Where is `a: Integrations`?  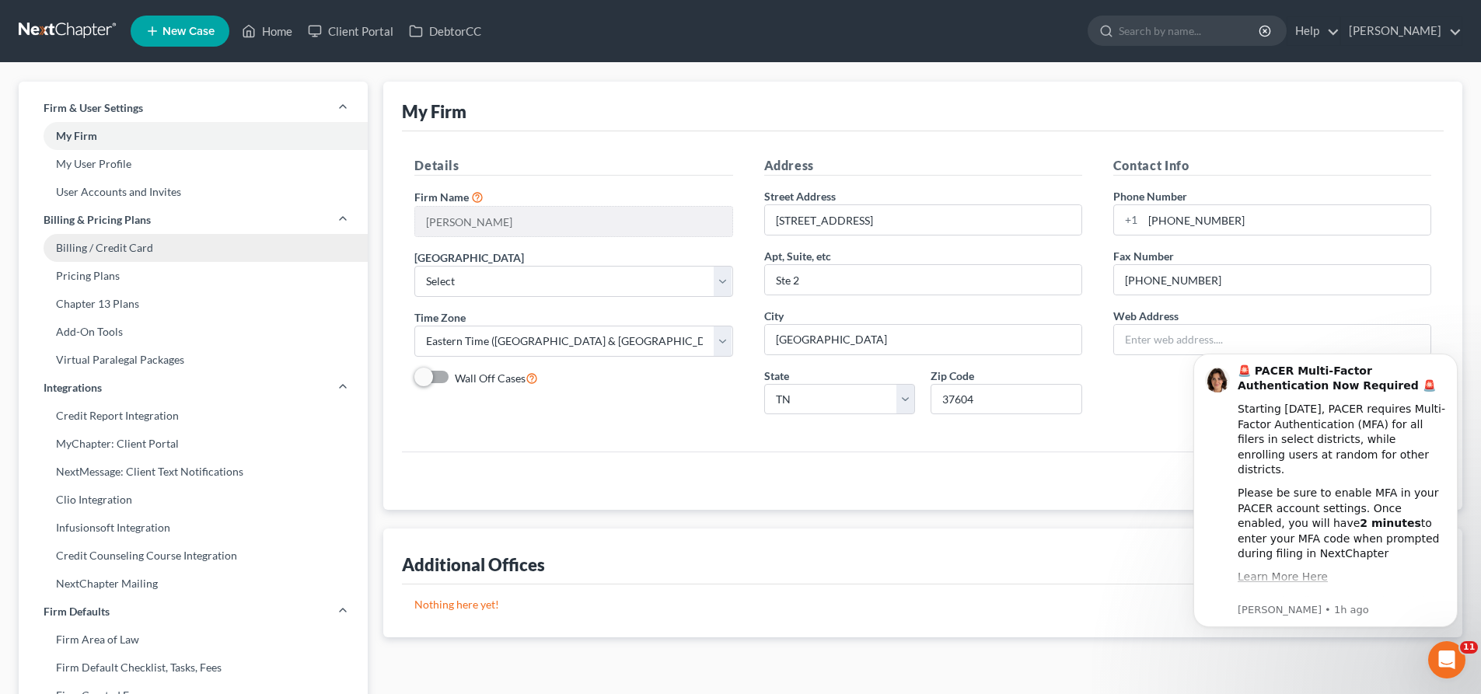 a: Integrations is located at coordinates (193, 388).